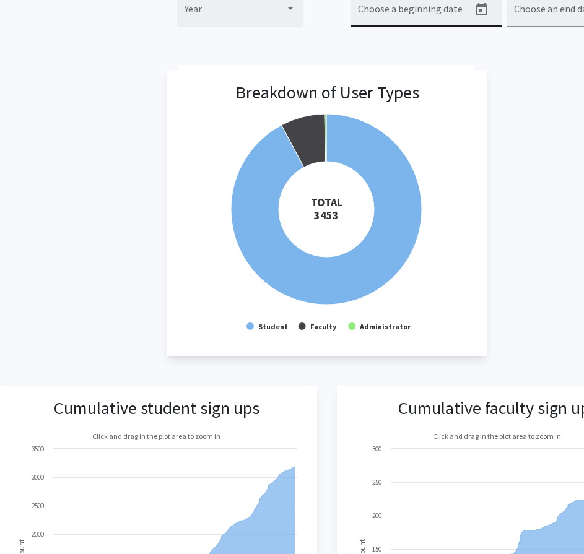 The image size is (584, 554). I want to click on text: Administrator, so click(385, 326).